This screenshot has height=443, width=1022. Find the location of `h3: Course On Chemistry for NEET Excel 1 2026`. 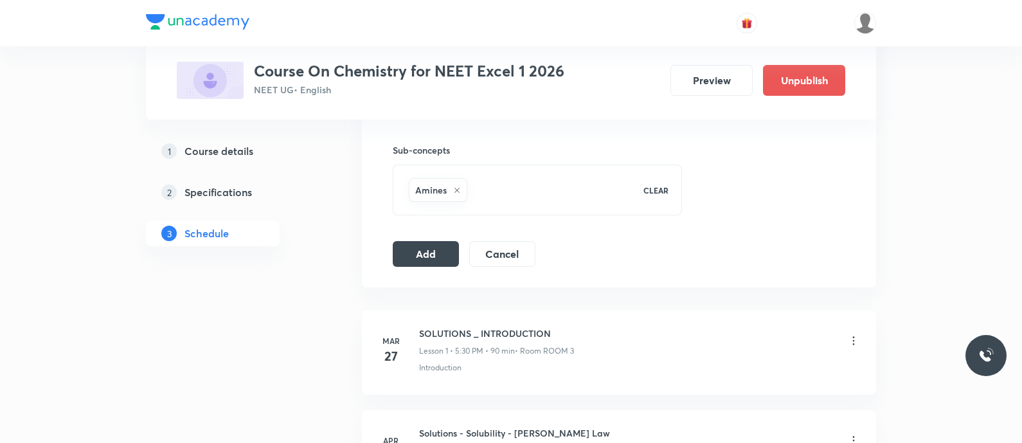

h3: Course On Chemistry for NEET Excel 1 2026 is located at coordinates (409, 71).